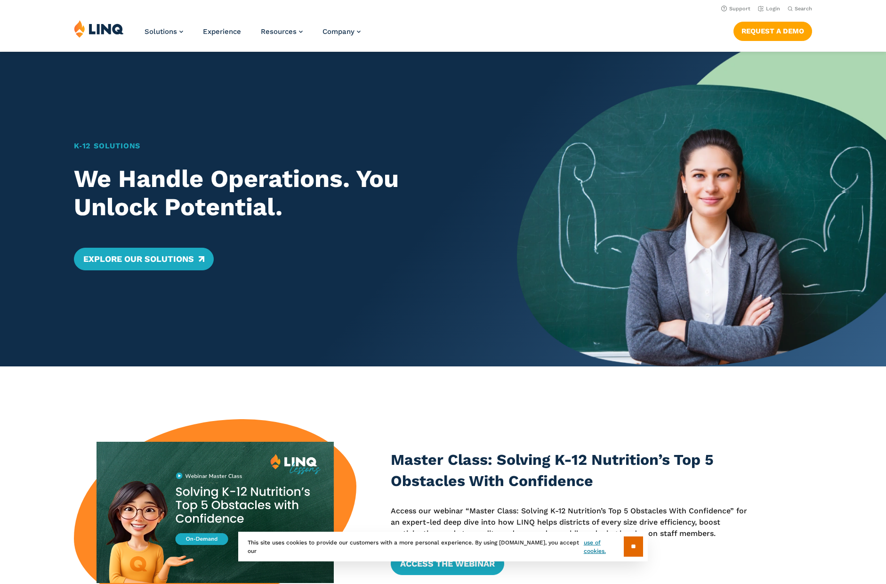  I want to click on span: Company, so click(338, 32).